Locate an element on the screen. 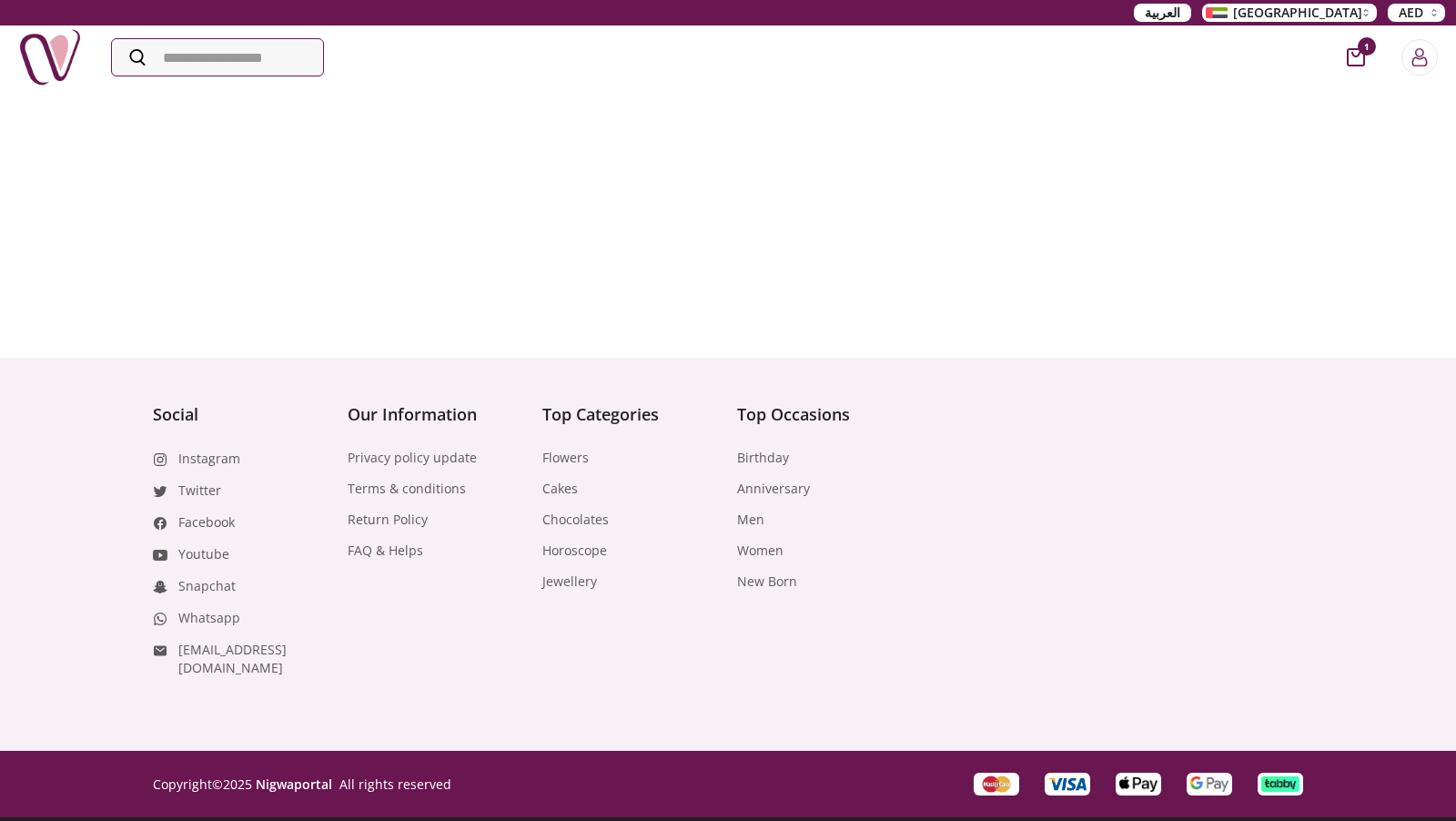 The image size is (1456, 821). a: Cakes is located at coordinates (560, 488).